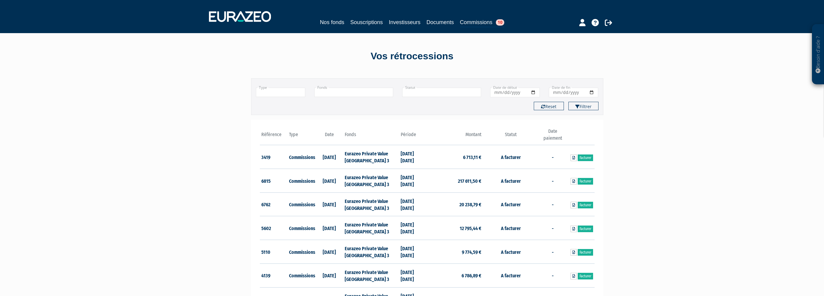 The height and width of the screenshot is (296, 824). I want to click on span: 10, so click(500, 22).